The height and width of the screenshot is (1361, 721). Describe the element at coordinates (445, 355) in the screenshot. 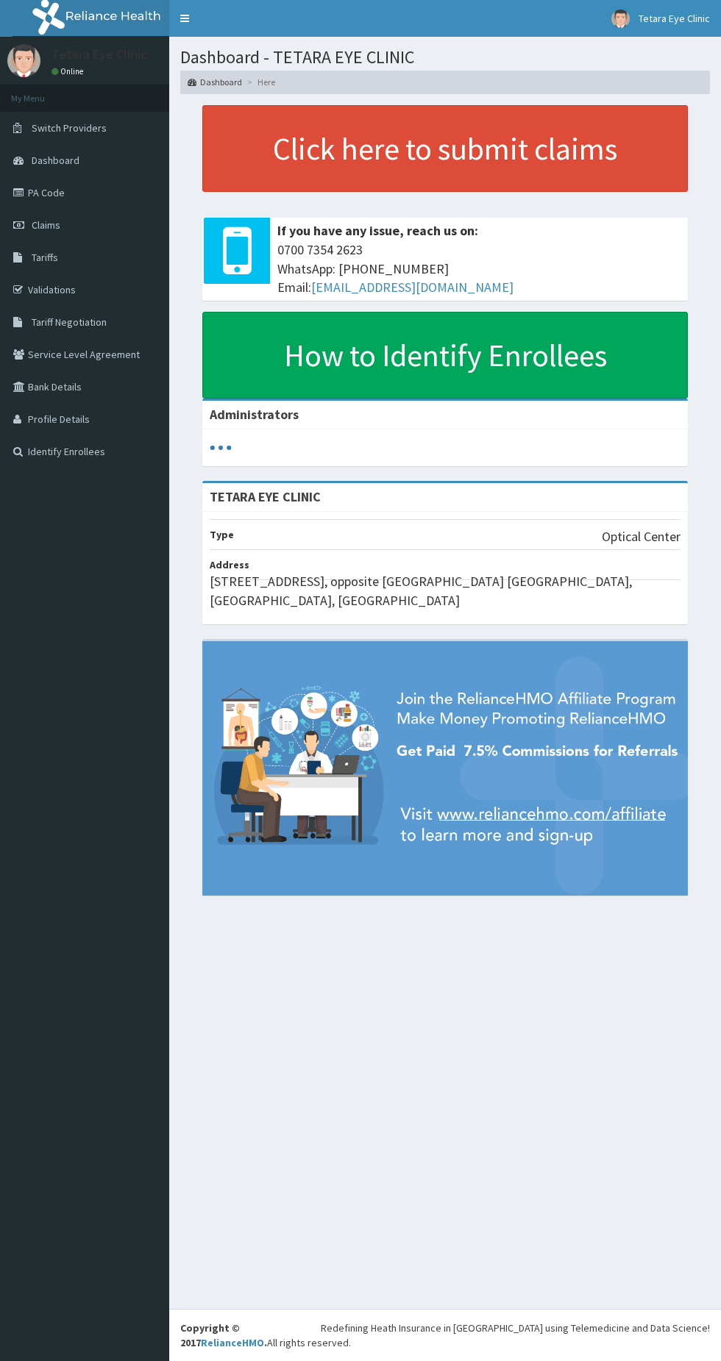

I see `a: How to Identify Enrollees` at that location.